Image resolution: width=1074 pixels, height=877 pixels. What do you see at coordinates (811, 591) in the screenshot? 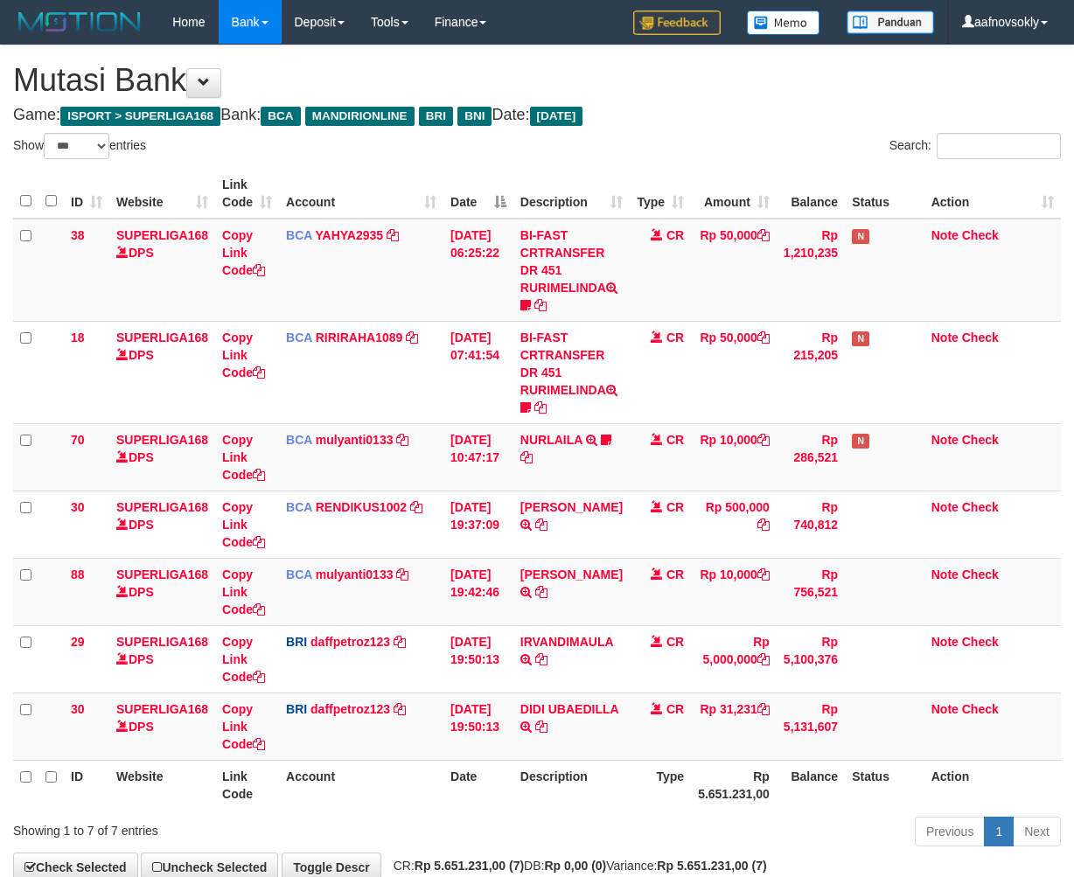
I see `td: Rp 756,521` at bounding box center [811, 591].